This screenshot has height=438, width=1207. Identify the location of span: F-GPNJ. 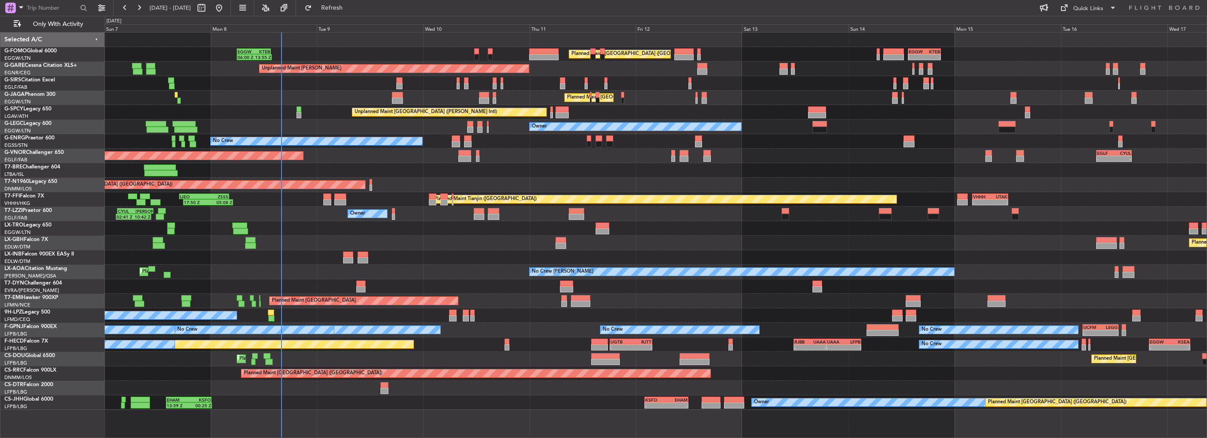
(14, 327).